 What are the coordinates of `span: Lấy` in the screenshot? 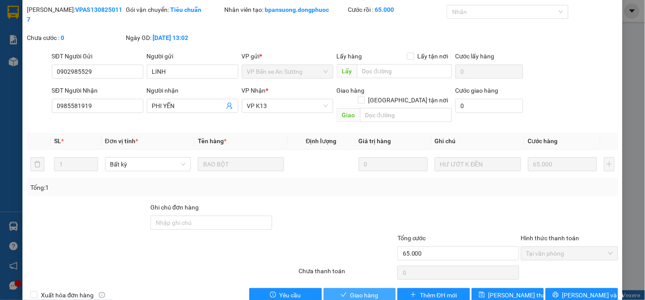 It's located at (347, 71).